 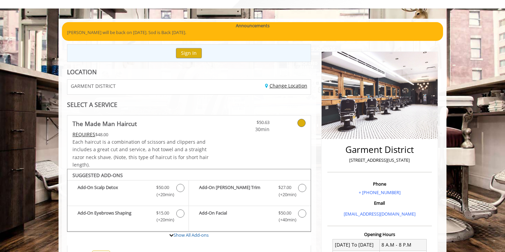 What do you see at coordinates (84, 134) in the screenshot?
I see `span: This service needs some Advance to be paid before we block your appointment` at bounding box center [84, 134].